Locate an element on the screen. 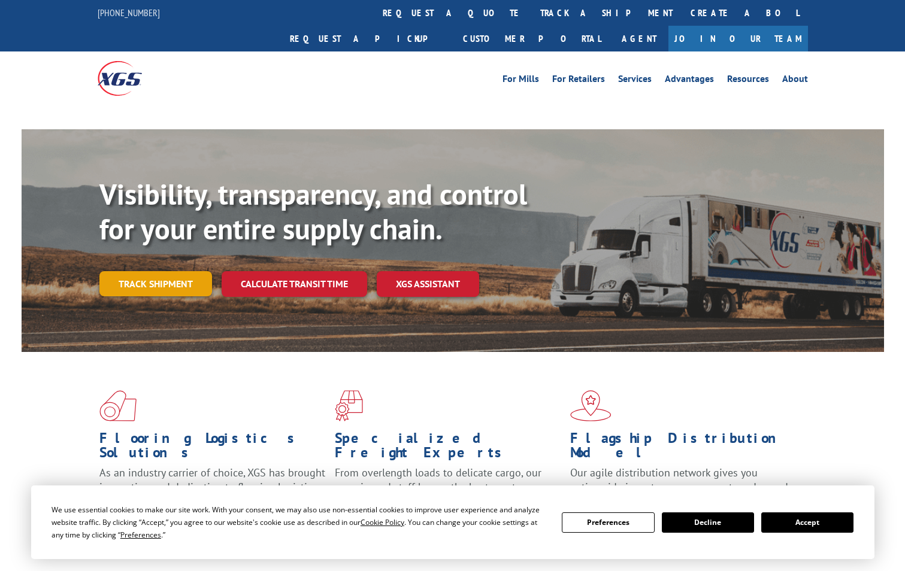 This screenshot has height=571, width=905. a: Services is located at coordinates (635, 81).